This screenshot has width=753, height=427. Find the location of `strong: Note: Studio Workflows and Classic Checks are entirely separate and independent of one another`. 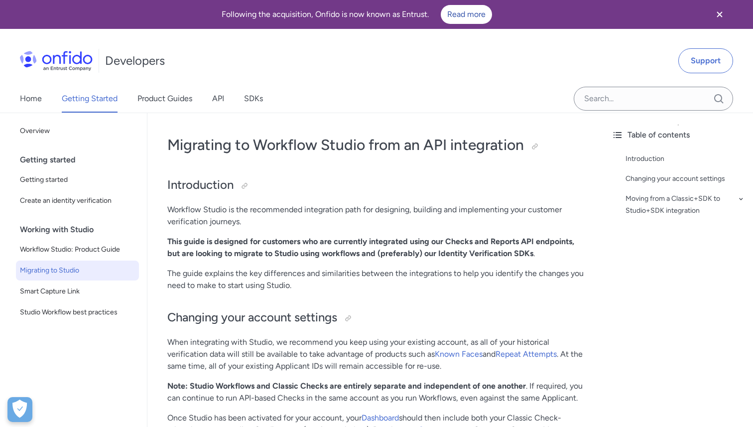

strong: Note: Studio Workflows and Classic Checks are entirely separate and independent of one another is located at coordinates (347, 386).